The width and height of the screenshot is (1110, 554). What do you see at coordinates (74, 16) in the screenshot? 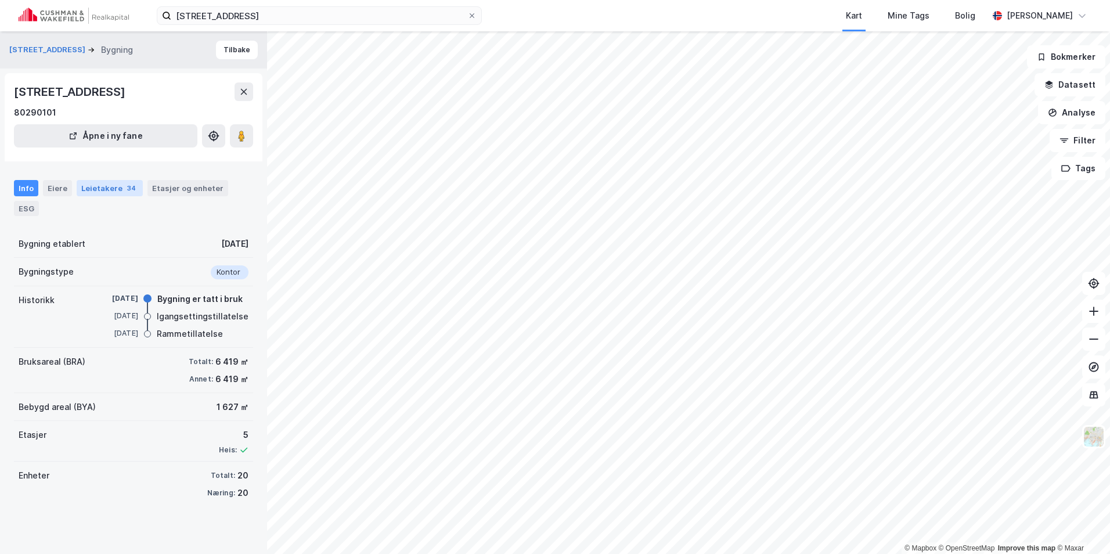
I see `img: cushman-wakefield-realkapital-logo.202ea83816669bd177139c58696a8fa1.svg` at bounding box center [74, 16].